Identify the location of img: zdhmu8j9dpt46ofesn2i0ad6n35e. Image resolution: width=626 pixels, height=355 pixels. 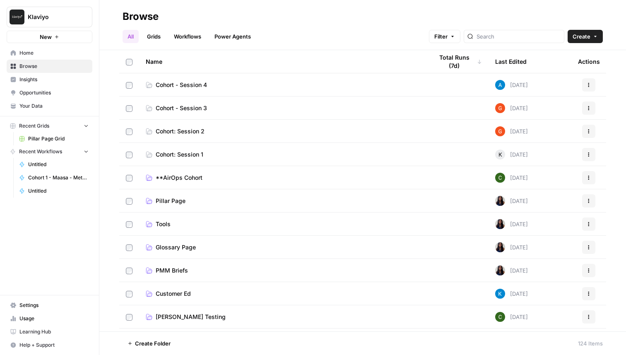
(501, 294).